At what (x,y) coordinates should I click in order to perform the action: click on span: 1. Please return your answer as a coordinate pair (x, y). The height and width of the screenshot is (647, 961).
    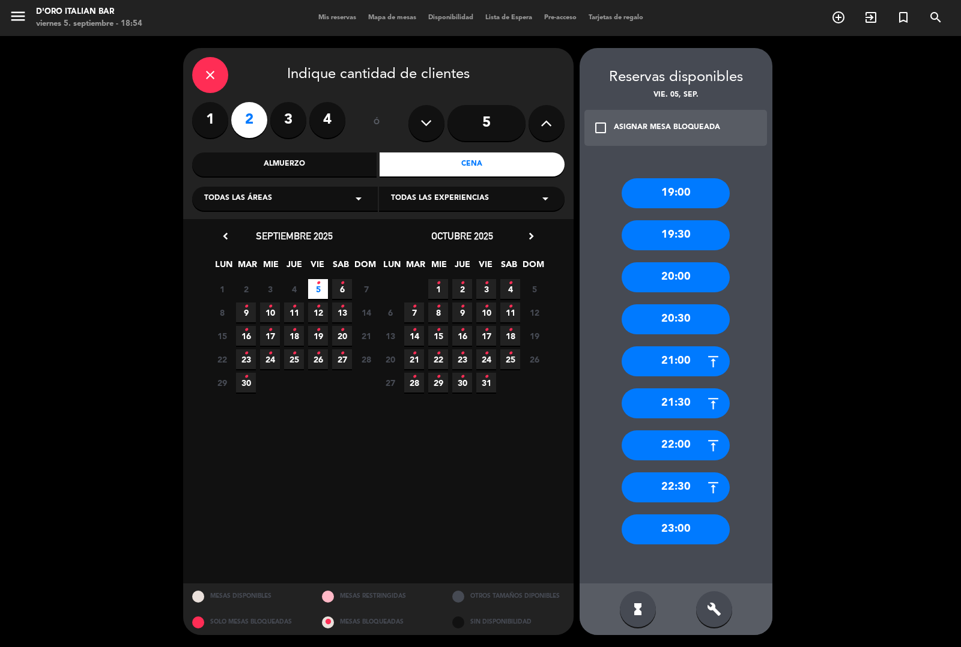
    Looking at the image, I should click on (438, 289).